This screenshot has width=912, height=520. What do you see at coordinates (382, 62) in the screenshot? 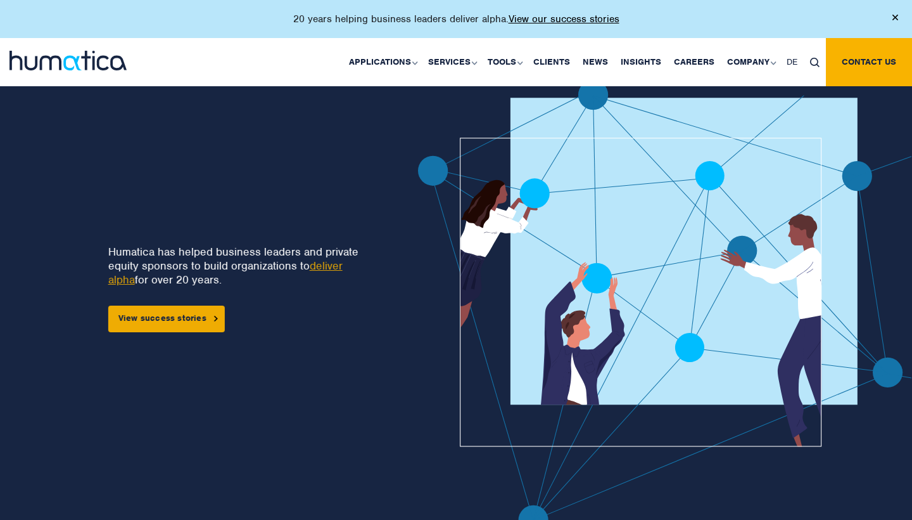
I see `a: Applications` at bounding box center [382, 62].